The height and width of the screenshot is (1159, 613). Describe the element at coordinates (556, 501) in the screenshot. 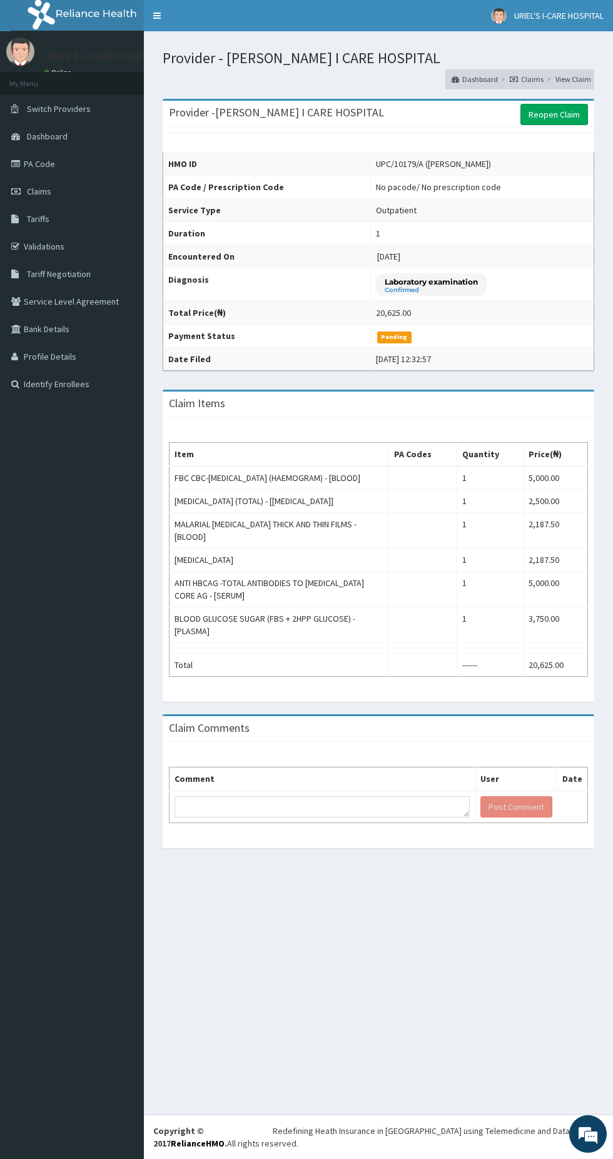

I see `td: 2,500.00` at that location.